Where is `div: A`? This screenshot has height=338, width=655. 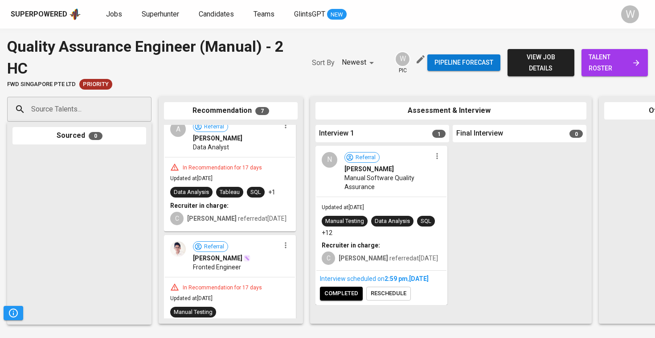 div: A is located at coordinates (178, 129).